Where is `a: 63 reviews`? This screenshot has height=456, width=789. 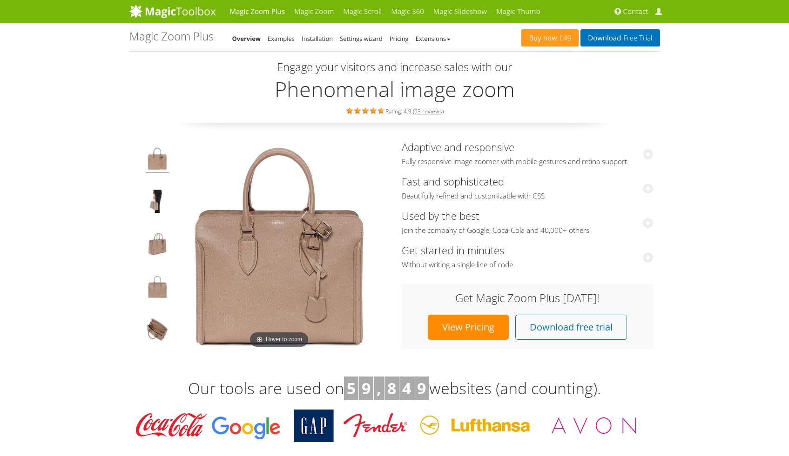
a: 63 reviews is located at coordinates (428, 111).